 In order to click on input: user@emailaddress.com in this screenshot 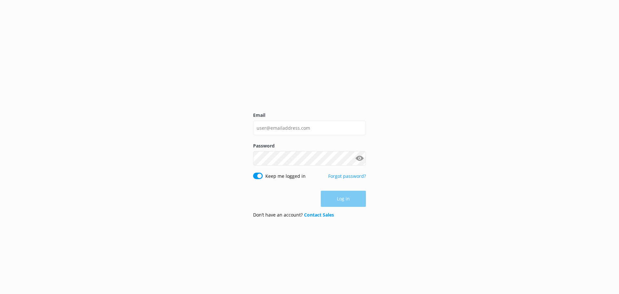, I will do `click(309, 128)`.